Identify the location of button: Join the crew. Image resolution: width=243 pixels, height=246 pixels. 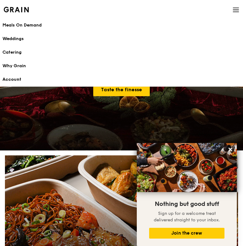
(187, 233).